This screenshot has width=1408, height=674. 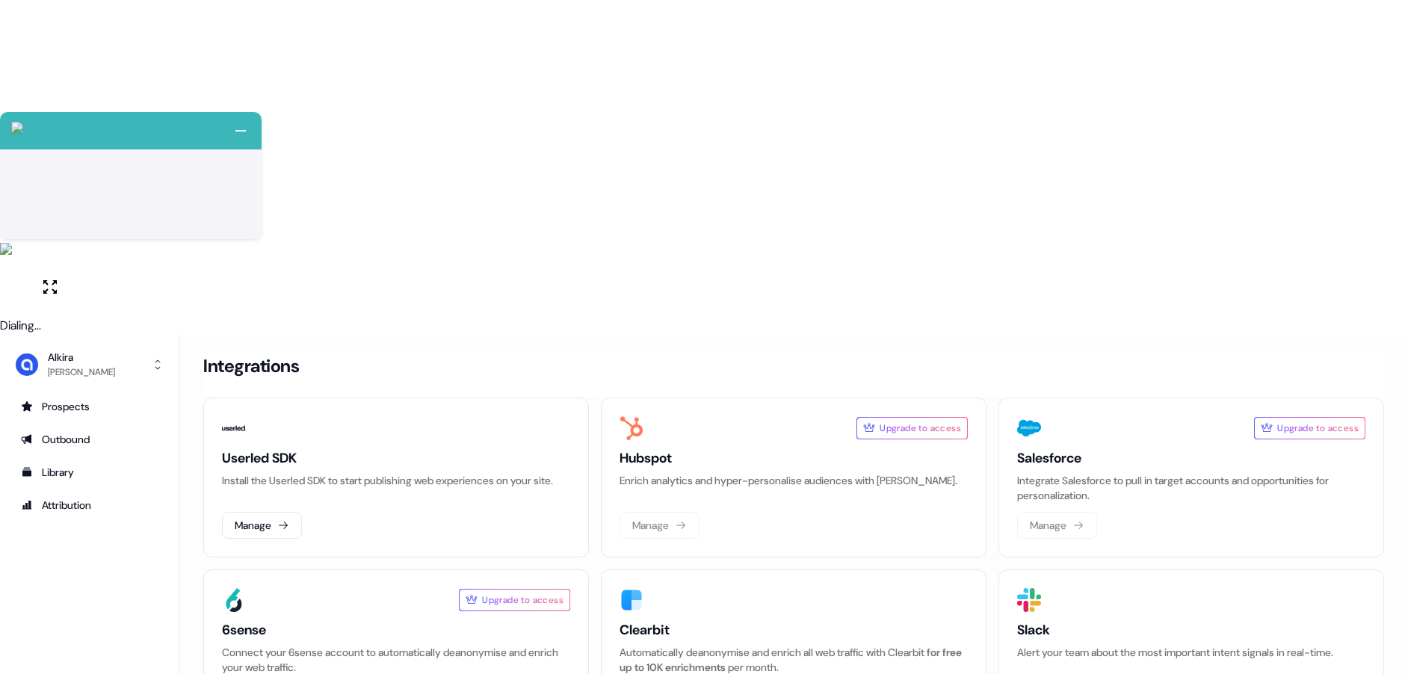 What do you see at coordinates (794, 458) in the screenshot?
I see `h3: Hubspot` at bounding box center [794, 458].